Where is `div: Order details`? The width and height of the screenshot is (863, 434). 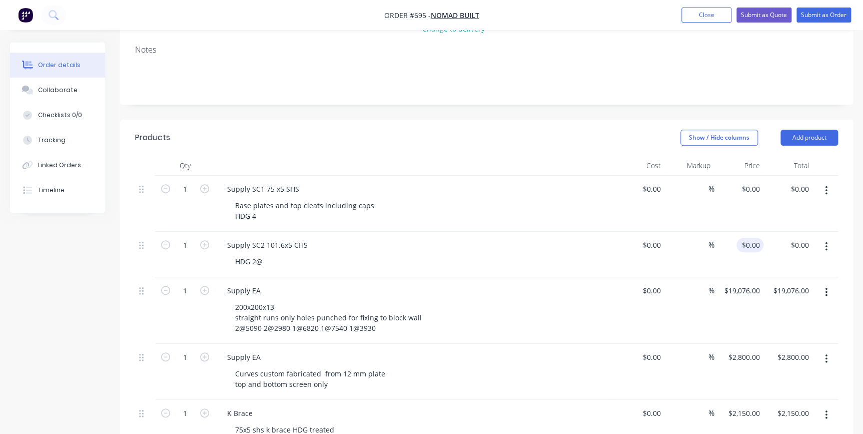
div: Order details is located at coordinates (59, 65).